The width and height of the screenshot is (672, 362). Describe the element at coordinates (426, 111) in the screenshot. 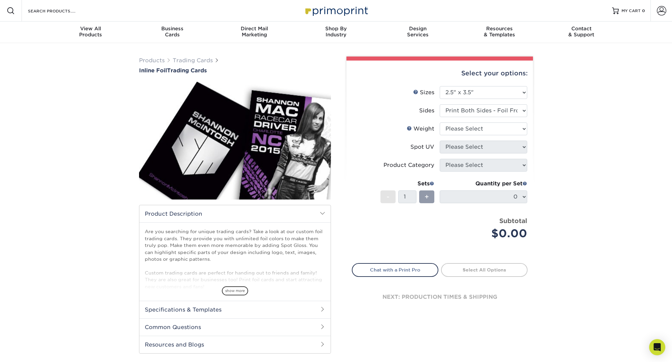

I see `div: Sides` at that location.